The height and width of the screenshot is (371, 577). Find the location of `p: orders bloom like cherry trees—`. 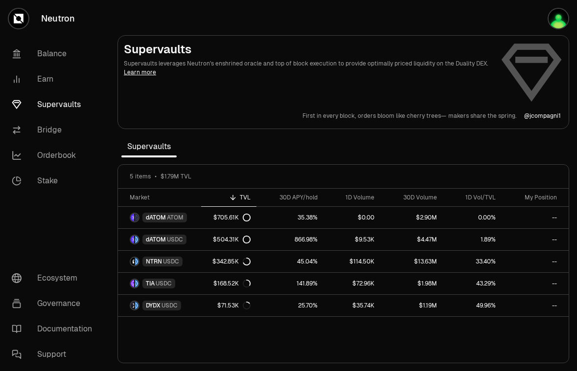

p: orders bloom like cherry trees— is located at coordinates (402, 116).